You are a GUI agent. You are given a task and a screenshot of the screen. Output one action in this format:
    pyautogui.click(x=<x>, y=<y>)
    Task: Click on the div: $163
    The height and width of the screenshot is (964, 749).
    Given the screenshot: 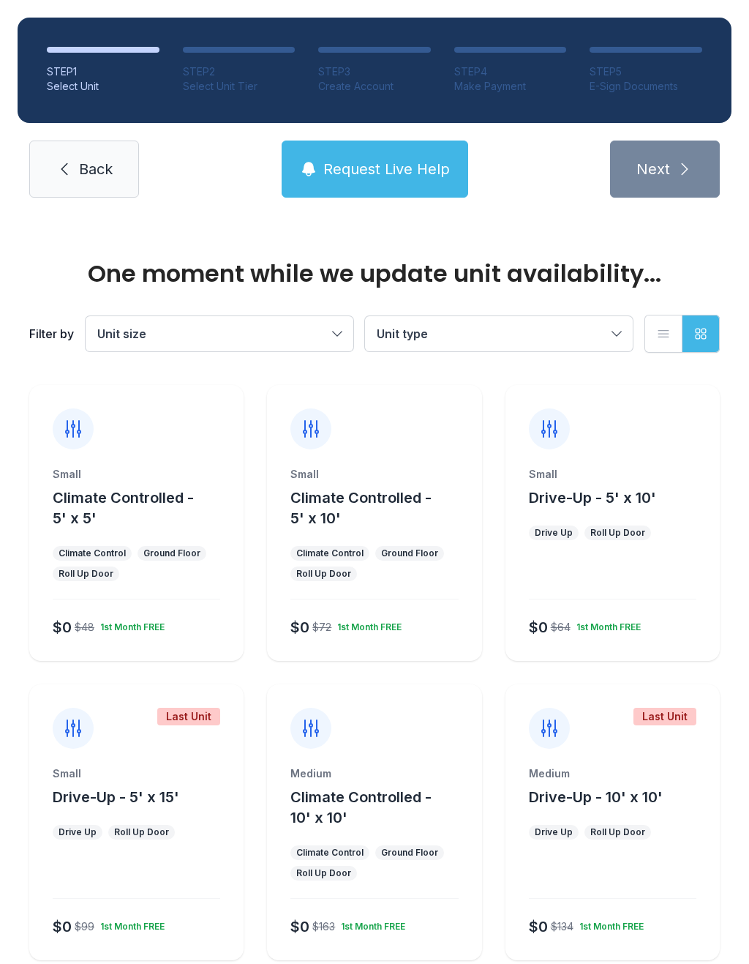 What is the action you would take?
    pyautogui.click(x=323, y=926)
    